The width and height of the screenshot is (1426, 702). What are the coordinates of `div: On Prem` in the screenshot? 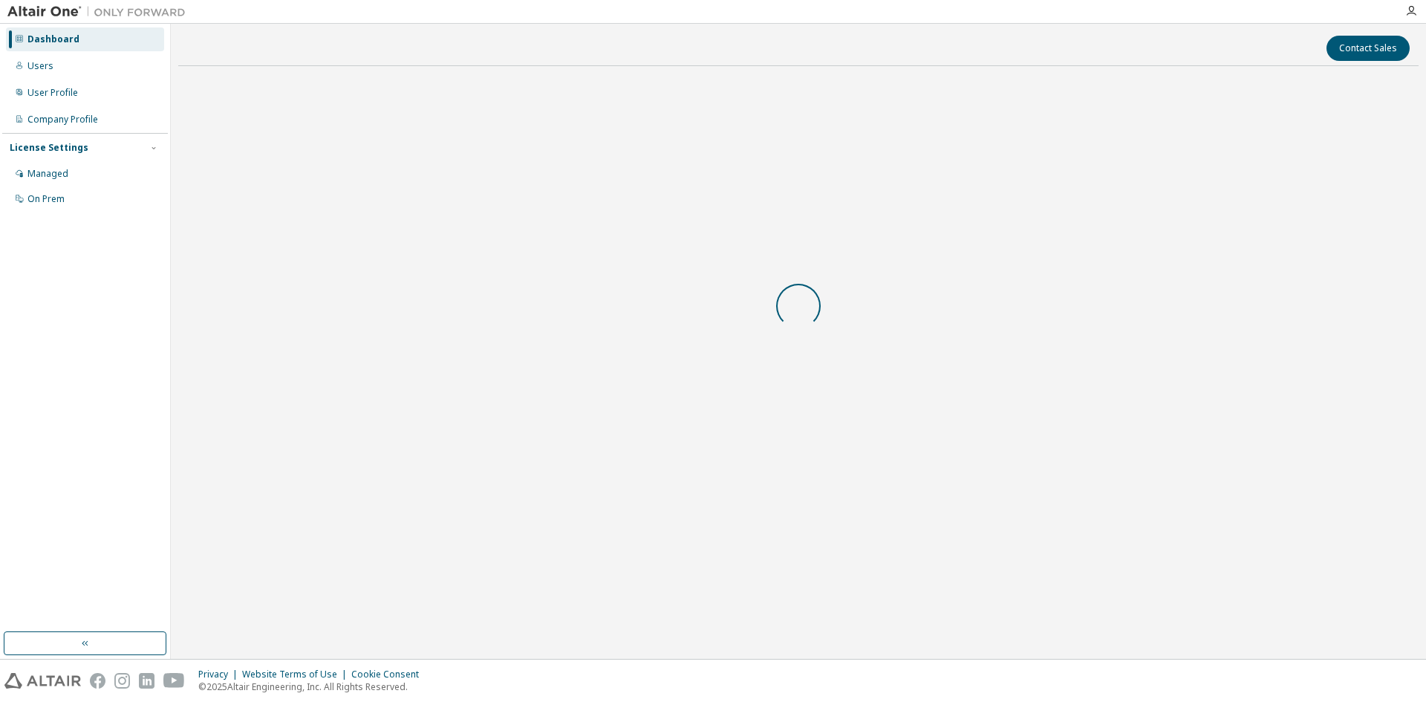 It's located at (46, 199).